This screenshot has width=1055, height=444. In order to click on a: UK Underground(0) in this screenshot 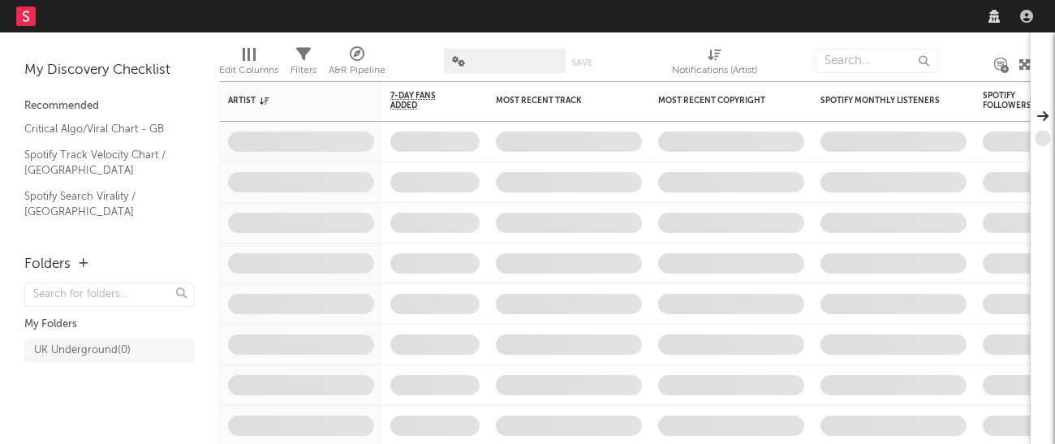, I will do `click(110, 350)`.